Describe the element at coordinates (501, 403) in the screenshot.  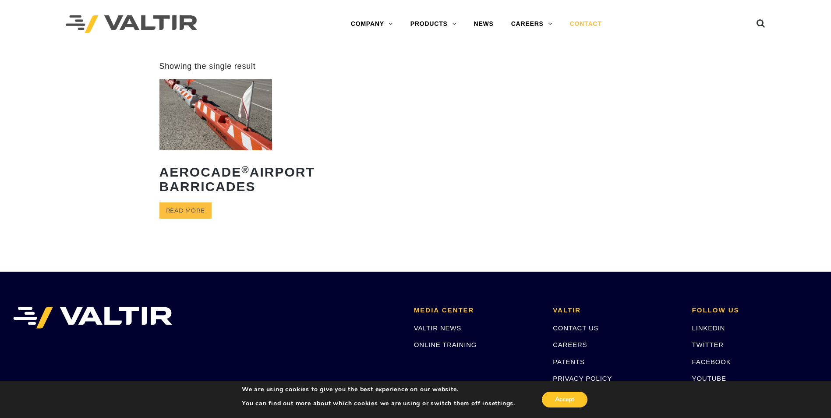
I see `button: settings` at that location.